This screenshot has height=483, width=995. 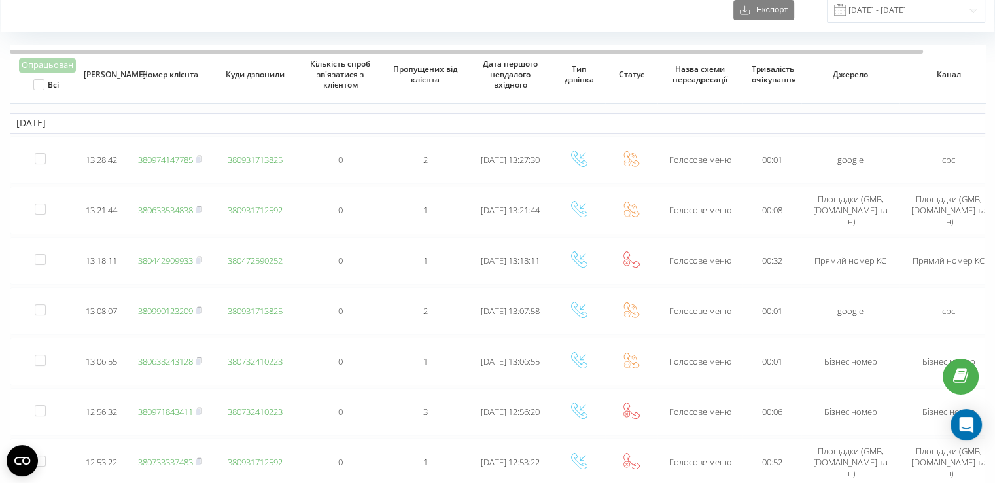 What do you see at coordinates (425, 74) in the screenshot?
I see `span: Пропущених від клієнта` at bounding box center [425, 74].